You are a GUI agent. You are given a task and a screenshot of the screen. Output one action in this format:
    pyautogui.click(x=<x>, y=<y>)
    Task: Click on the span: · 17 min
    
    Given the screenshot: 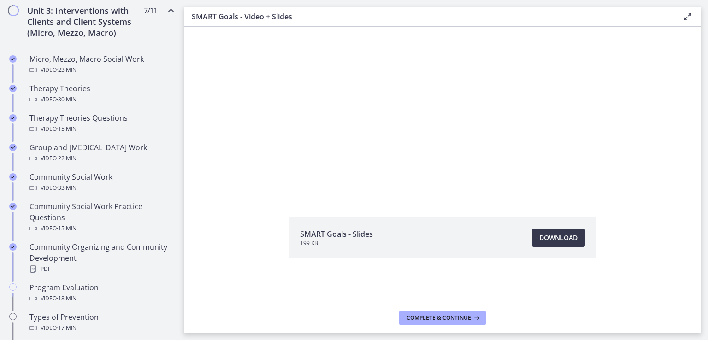 What is the action you would take?
    pyautogui.click(x=66, y=328)
    